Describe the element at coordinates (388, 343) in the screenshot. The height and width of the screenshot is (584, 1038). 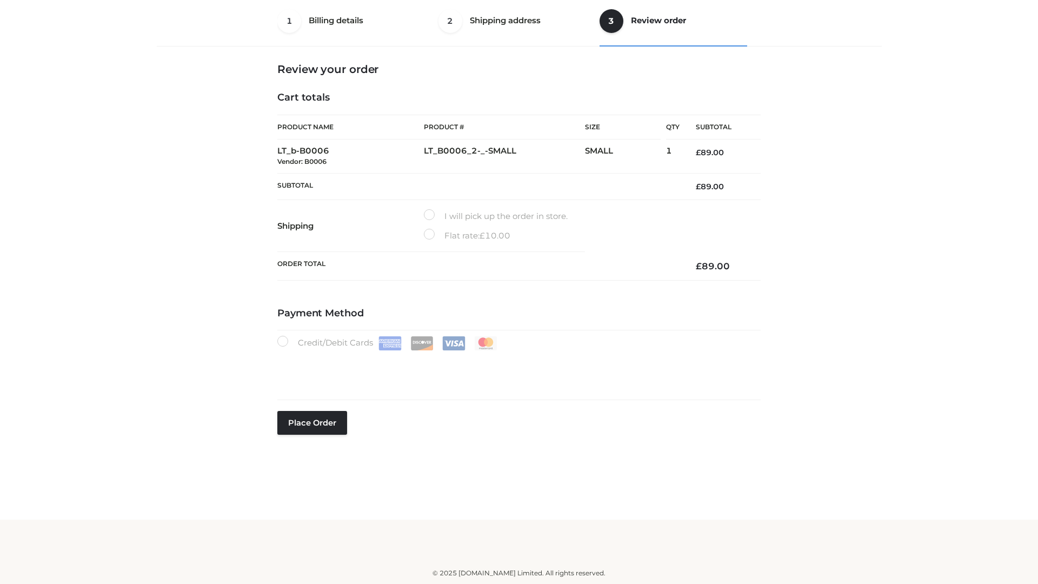
I see `label: Credit/Debit Cards` at that location.